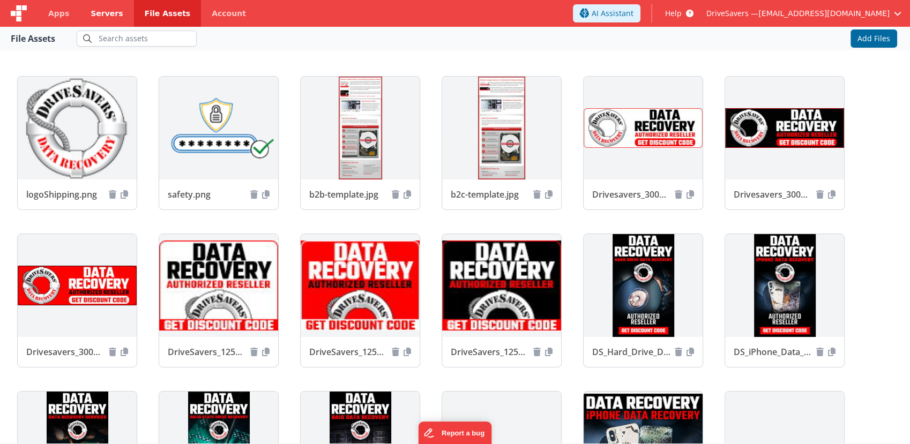 This screenshot has height=444, width=910. What do you see at coordinates (137, 39) in the screenshot?
I see `input: Search assets` at bounding box center [137, 39].